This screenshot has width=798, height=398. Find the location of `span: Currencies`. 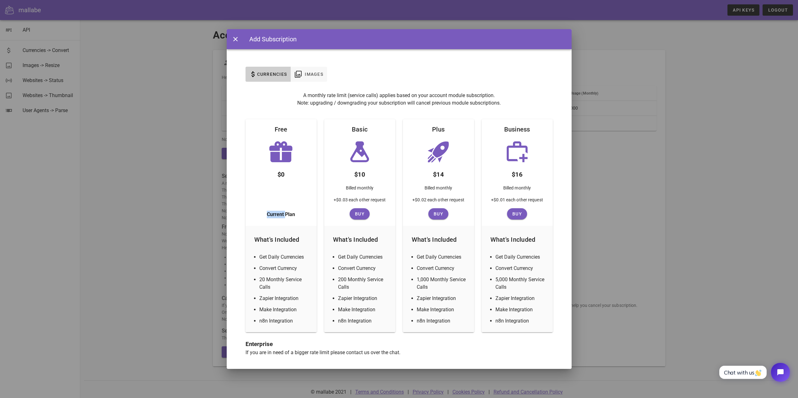

span: Currencies is located at coordinates (272, 74).